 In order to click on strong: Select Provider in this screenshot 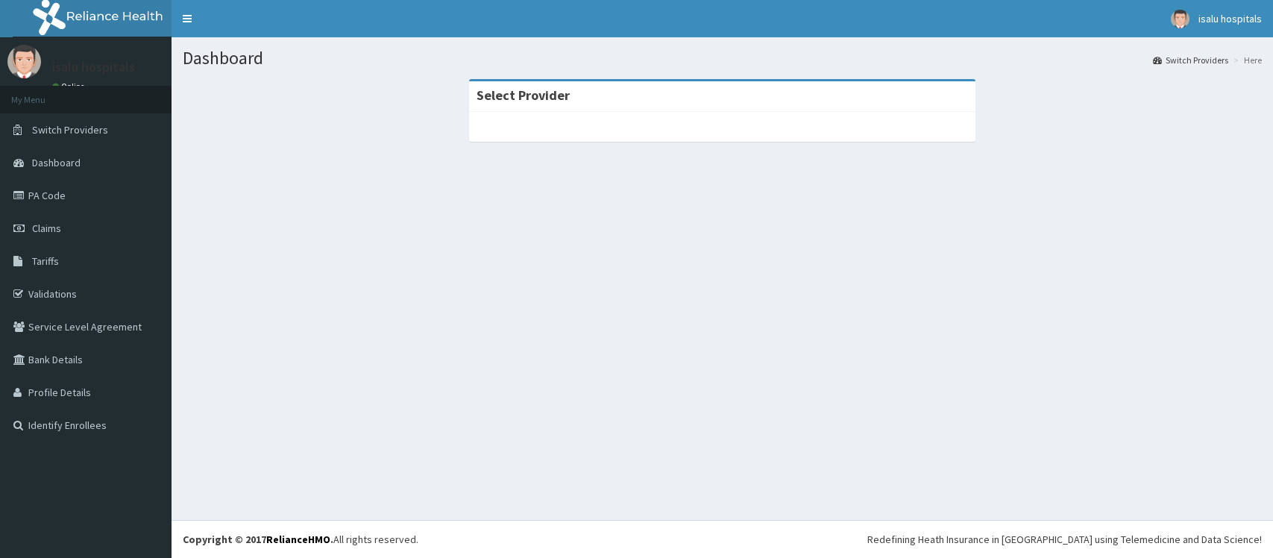, I will do `click(523, 95)`.